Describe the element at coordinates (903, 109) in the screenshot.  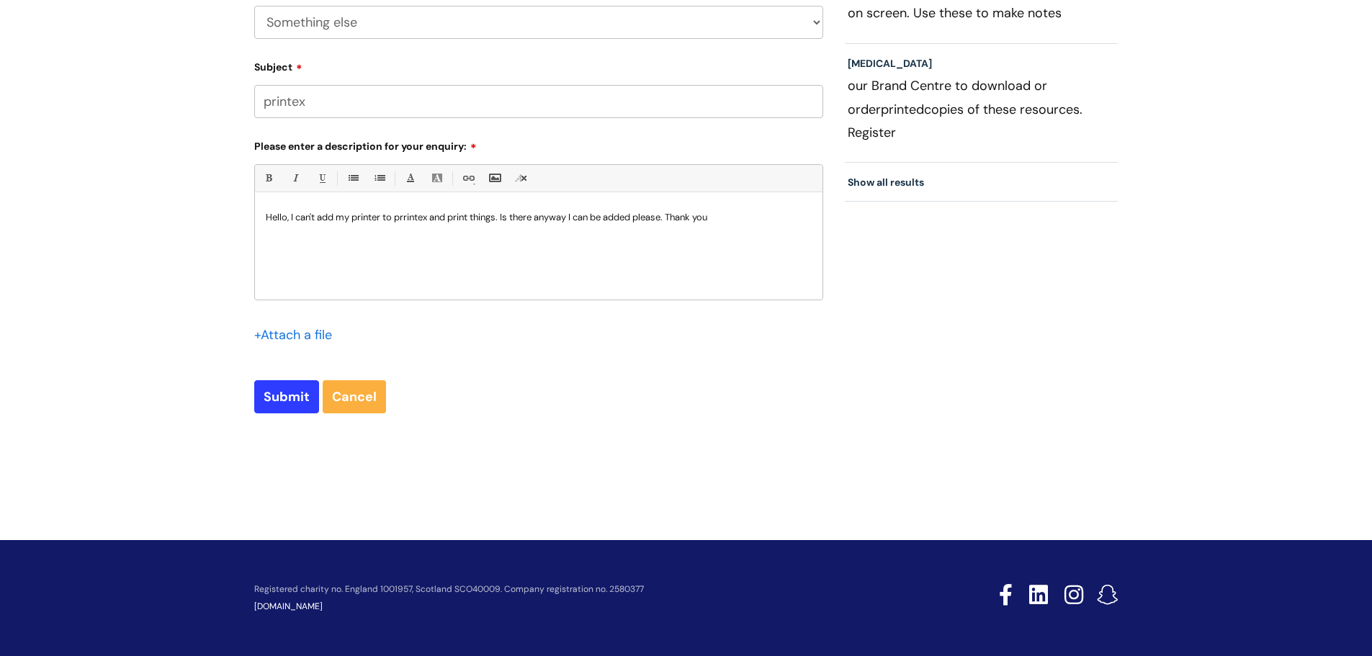
I see `span: printed` at that location.